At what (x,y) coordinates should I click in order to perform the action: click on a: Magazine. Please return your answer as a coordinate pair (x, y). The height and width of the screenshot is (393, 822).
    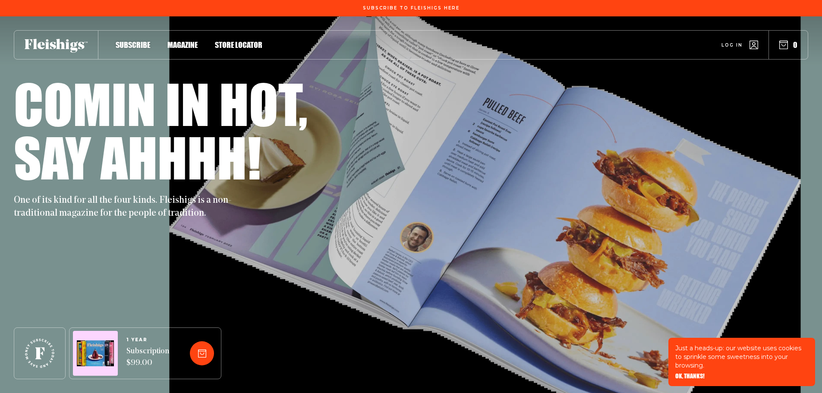
    Looking at the image, I should click on (183, 44).